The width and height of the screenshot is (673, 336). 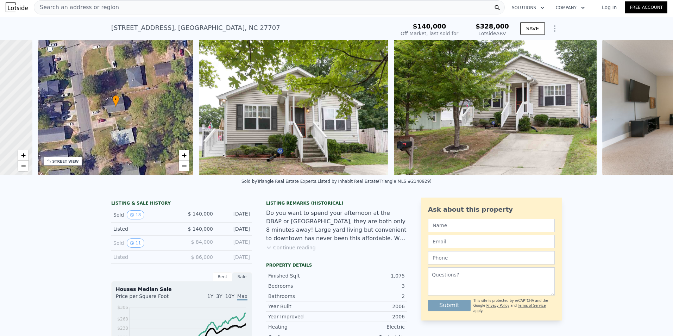 I want to click on button: Company, so click(x=570, y=8).